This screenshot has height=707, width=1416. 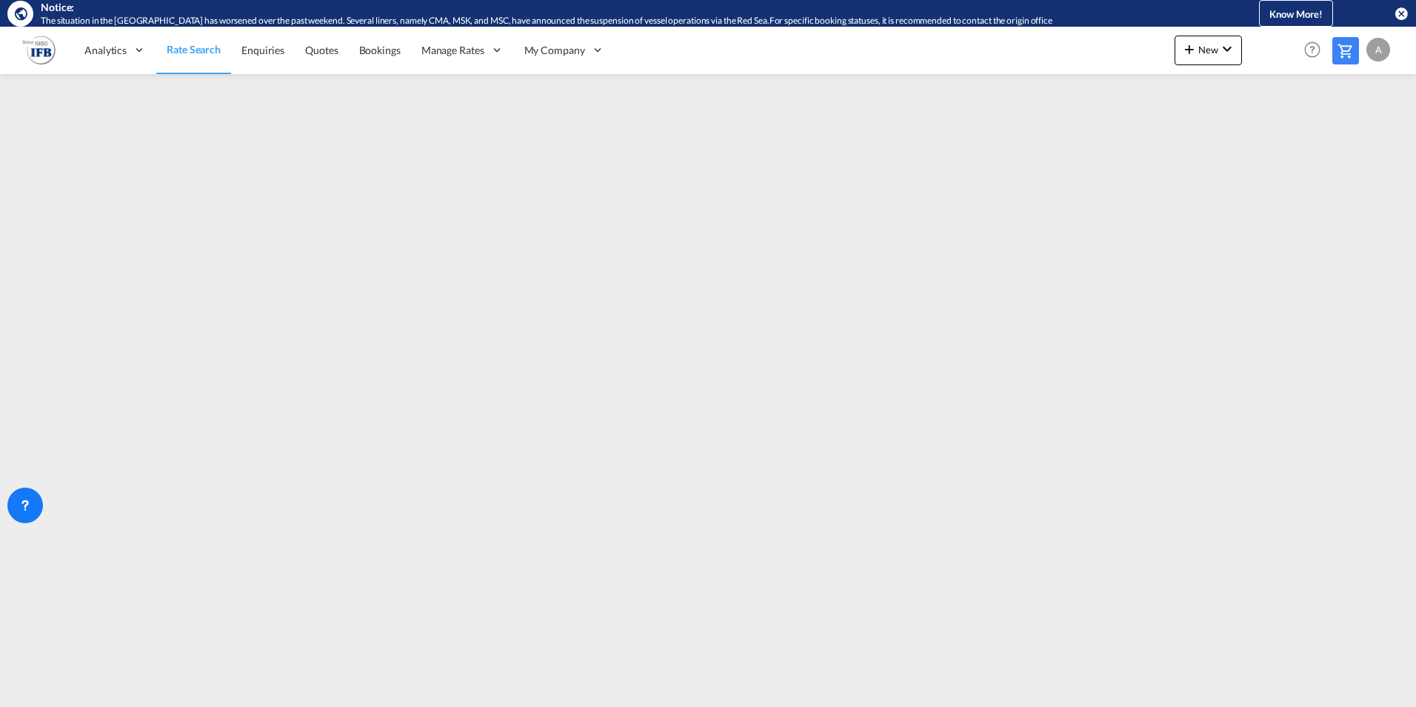 What do you see at coordinates (39, 50) in the screenshot?
I see `img: b628ab10256c11eeb52753acbc15d091.png` at bounding box center [39, 50].